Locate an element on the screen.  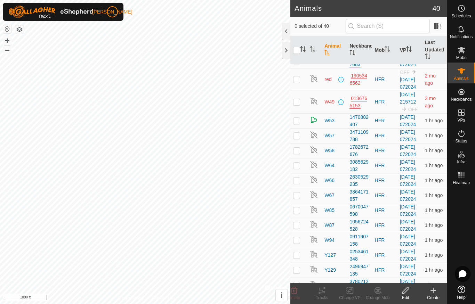
span: Y143 is located at coordinates (330, 285).